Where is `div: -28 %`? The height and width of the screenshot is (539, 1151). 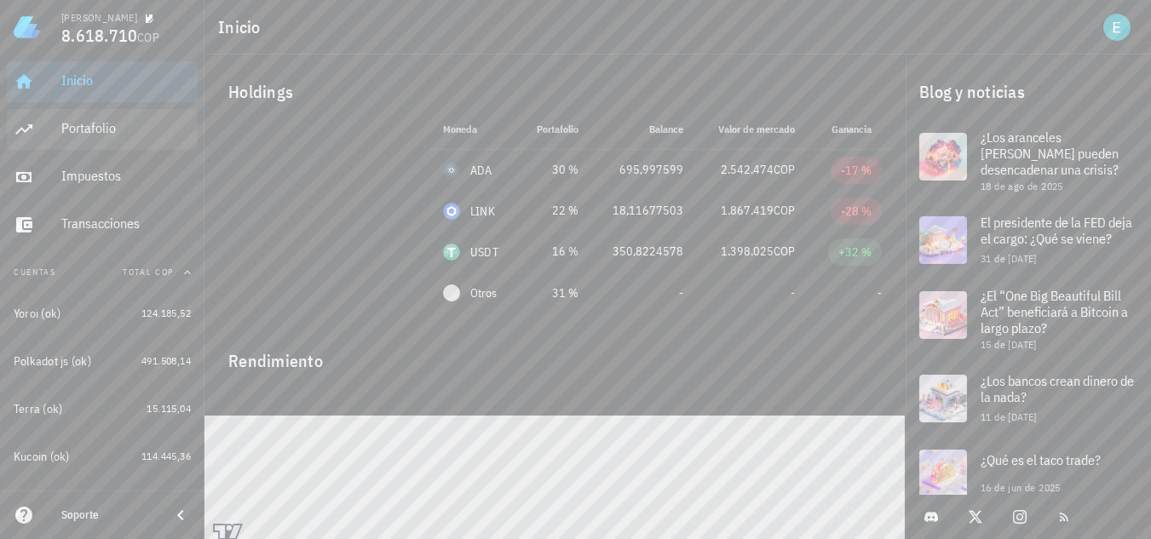
div: -28 % is located at coordinates (856, 211).